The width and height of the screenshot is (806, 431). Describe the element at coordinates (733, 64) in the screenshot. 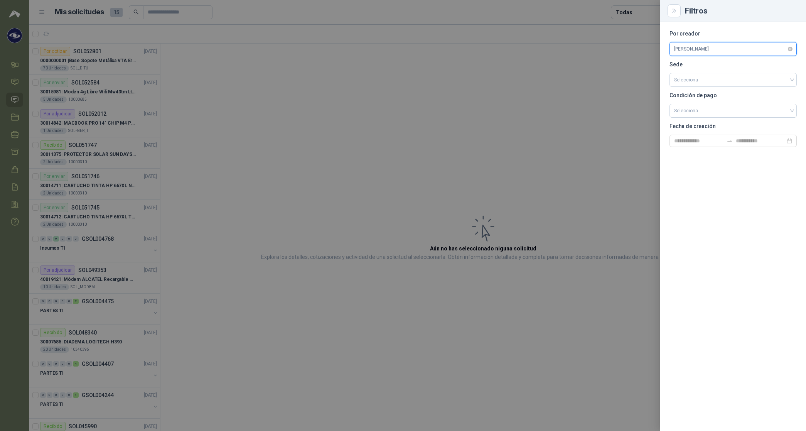

I see `p: Sede` at that location.